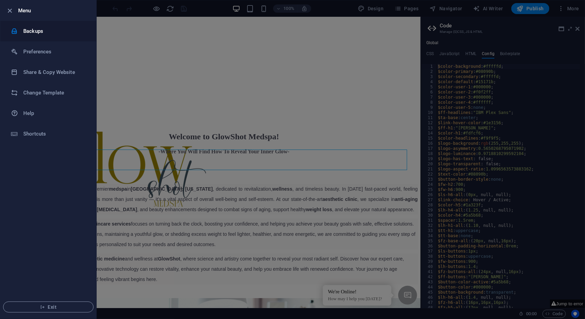 Image resolution: width=585 pixels, height=319 pixels. I want to click on h6: Help, so click(55, 113).